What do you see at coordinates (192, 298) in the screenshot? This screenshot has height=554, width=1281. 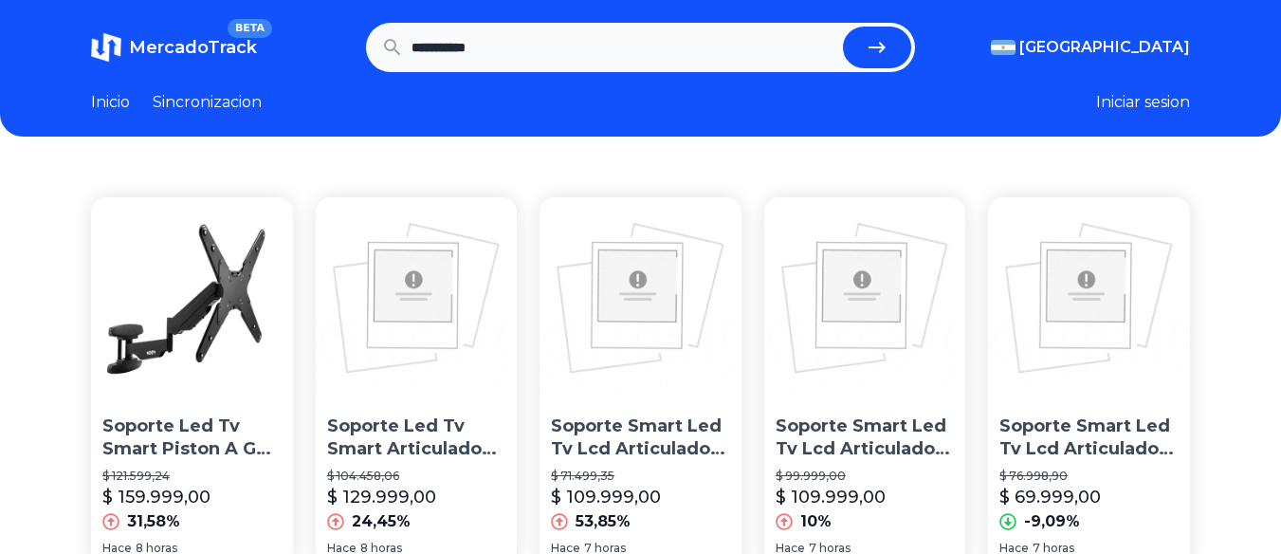 I see `img: Soporte Led Tv Smart Piston A Gas 43 49 50 55 65 75 Iofi` at bounding box center [192, 298].